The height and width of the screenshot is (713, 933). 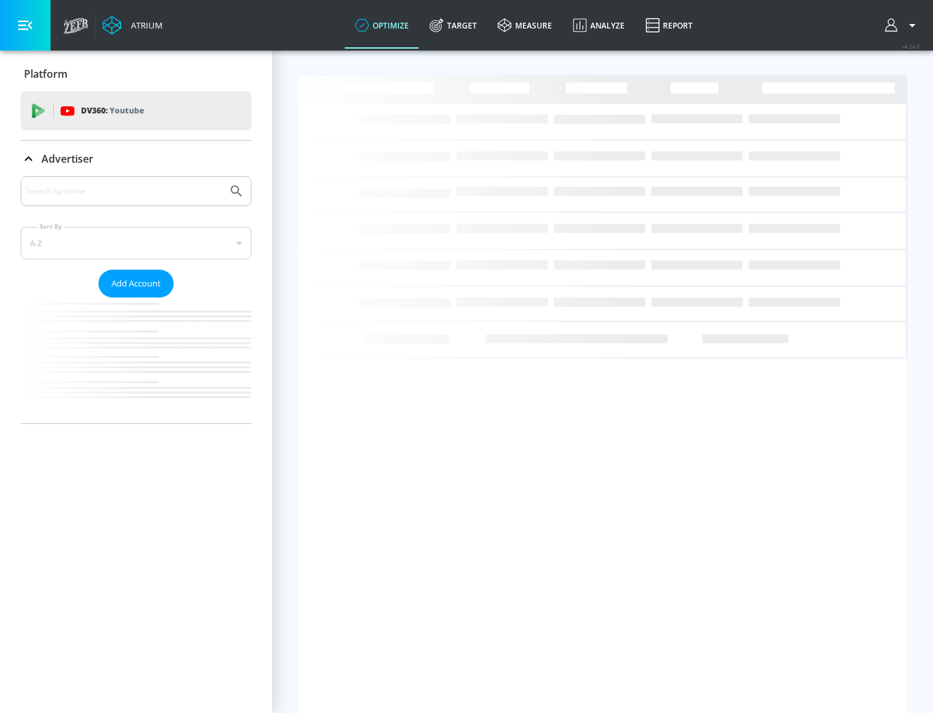 I want to click on input: Search by name, so click(x=124, y=191).